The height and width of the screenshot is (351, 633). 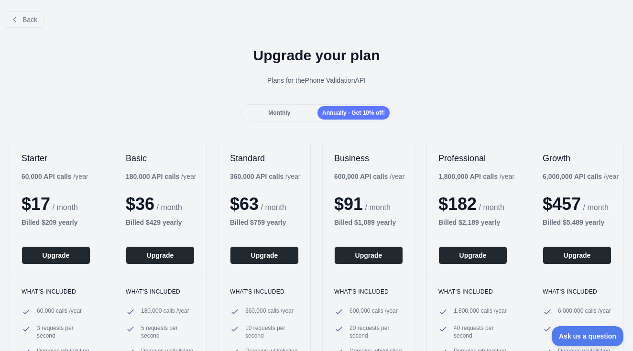 What do you see at coordinates (577, 158) in the screenshot?
I see `h2: Growth` at bounding box center [577, 158].